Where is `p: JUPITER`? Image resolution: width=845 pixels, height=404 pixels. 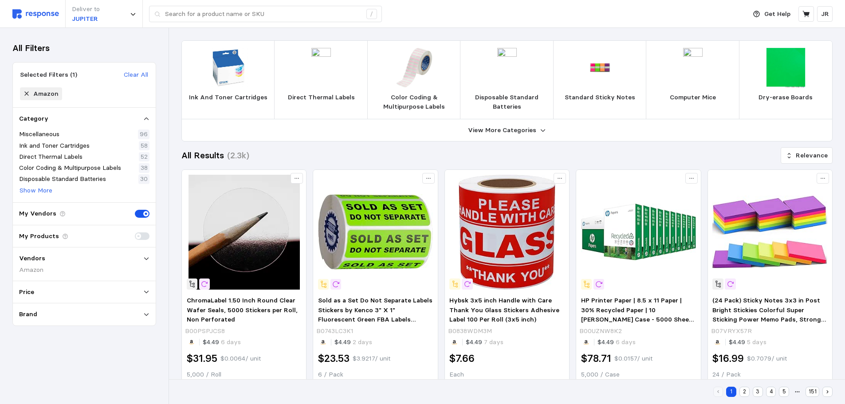
p: JUPITER is located at coordinates (86, 19).